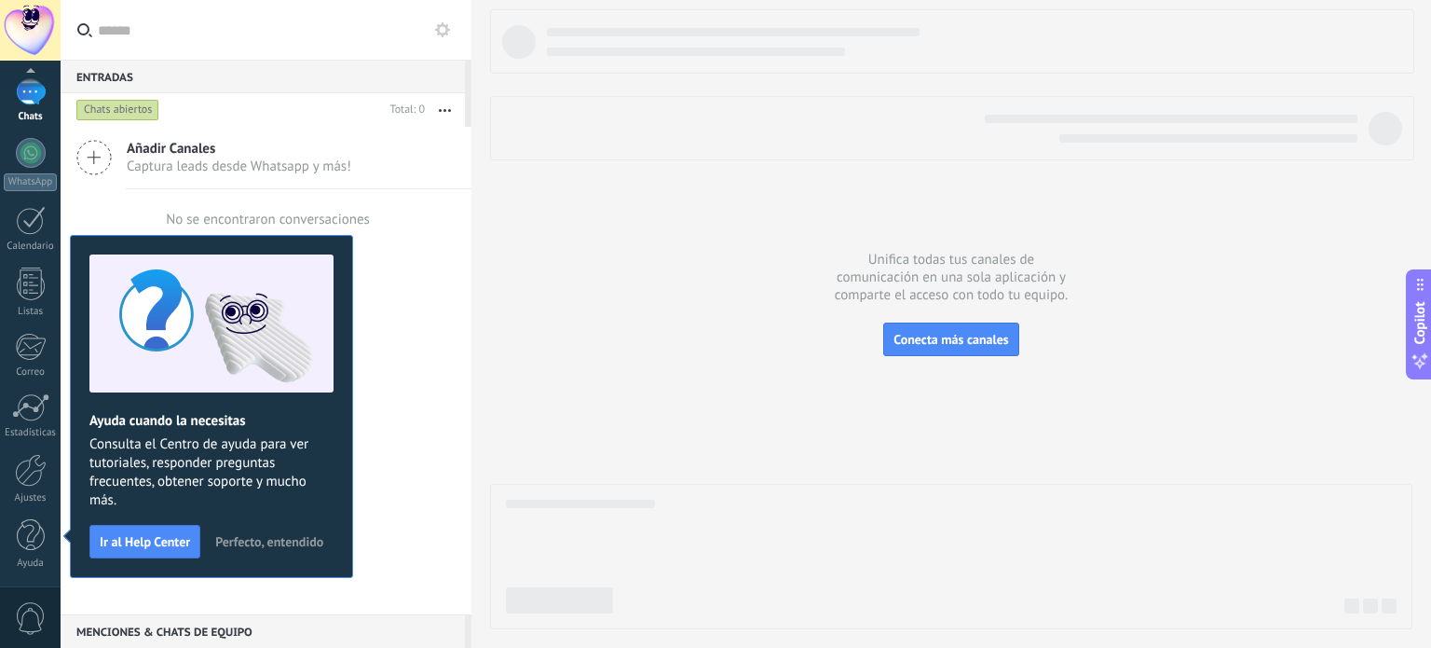  What do you see at coordinates (30, 182) in the screenshot?
I see `div: WhatsApp` at bounding box center [30, 182].